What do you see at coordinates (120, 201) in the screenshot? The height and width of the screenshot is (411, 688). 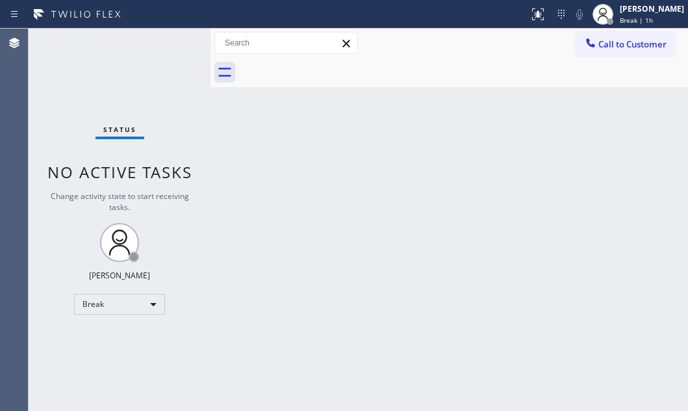 I see `span: Change activity state to start receiving tasks.` at bounding box center [120, 201].